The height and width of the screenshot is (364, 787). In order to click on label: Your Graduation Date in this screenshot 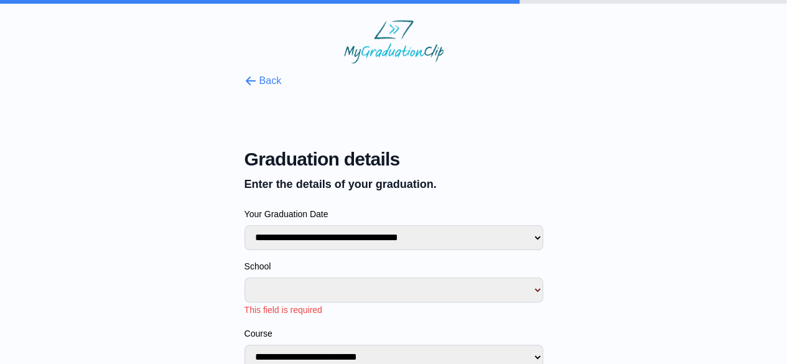, I will do `click(394, 214)`.